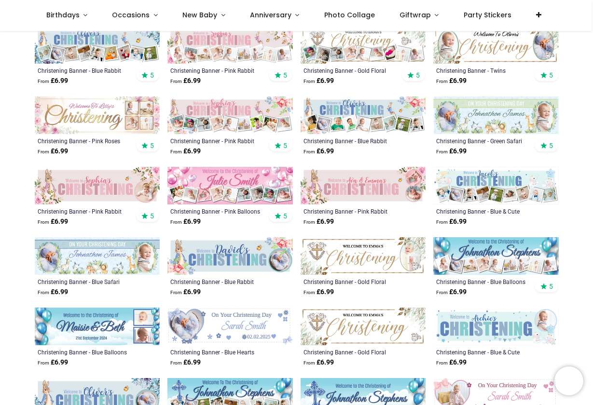  I want to click on div: Christening Banner - Blue Balloons, so click(484, 282).